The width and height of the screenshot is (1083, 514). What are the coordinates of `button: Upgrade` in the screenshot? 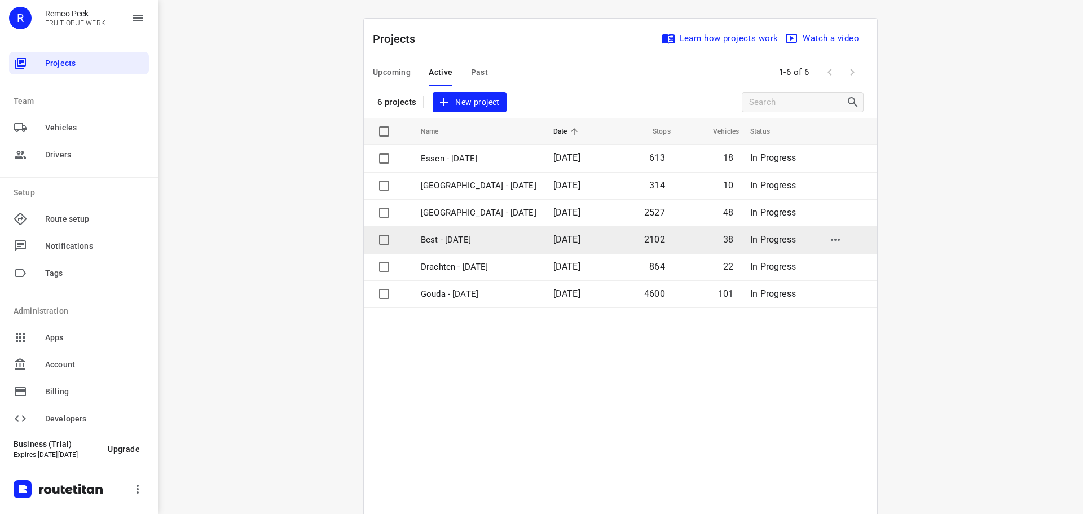 It's located at (124, 449).